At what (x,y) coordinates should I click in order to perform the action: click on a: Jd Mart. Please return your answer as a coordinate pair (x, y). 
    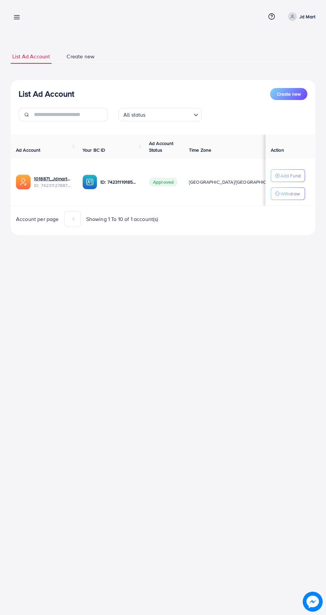
    Looking at the image, I should click on (301, 17).